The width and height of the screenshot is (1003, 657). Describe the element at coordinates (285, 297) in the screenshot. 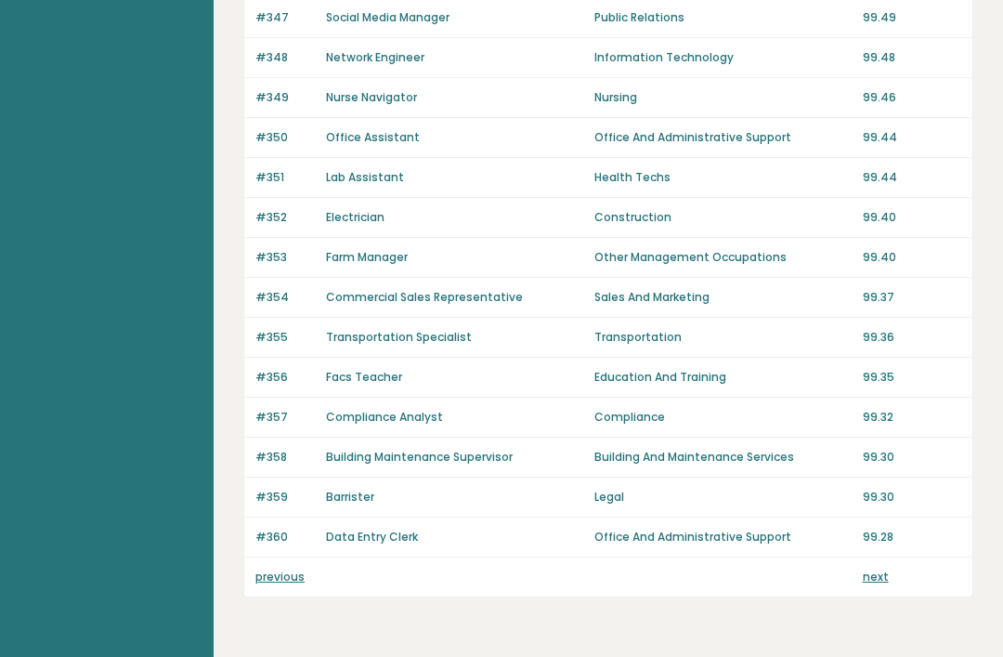

I see `p: #354` at that location.